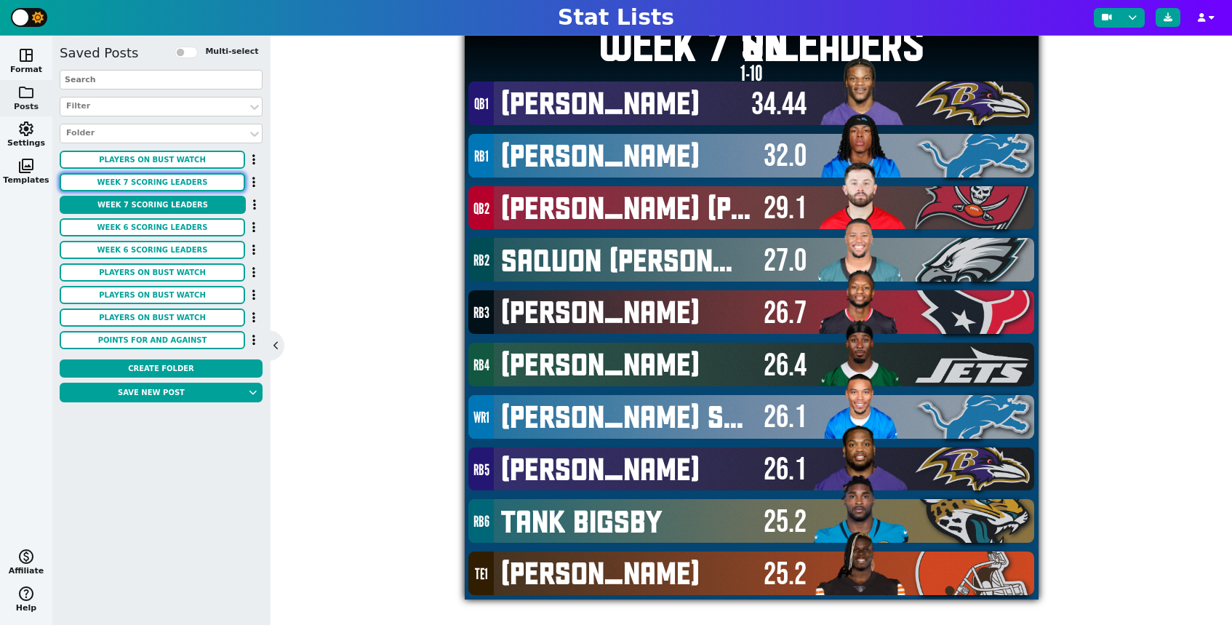 The image size is (1232, 625). Describe the element at coordinates (481, 209) in the screenshot. I see `span: QB2` at that location.